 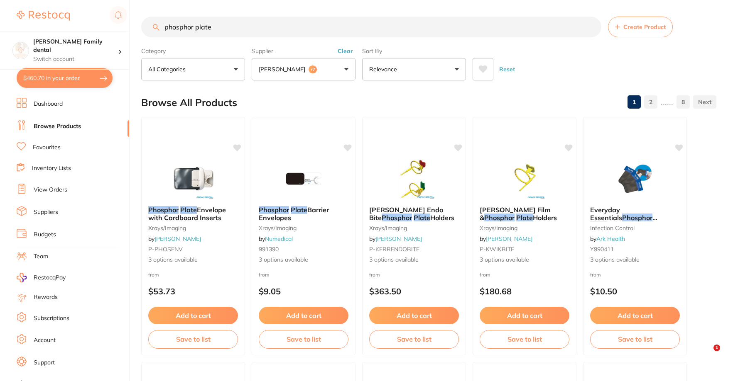 I want to click on b: Phosphor Plate Barrier Envelopes, so click(x=303, y=214).